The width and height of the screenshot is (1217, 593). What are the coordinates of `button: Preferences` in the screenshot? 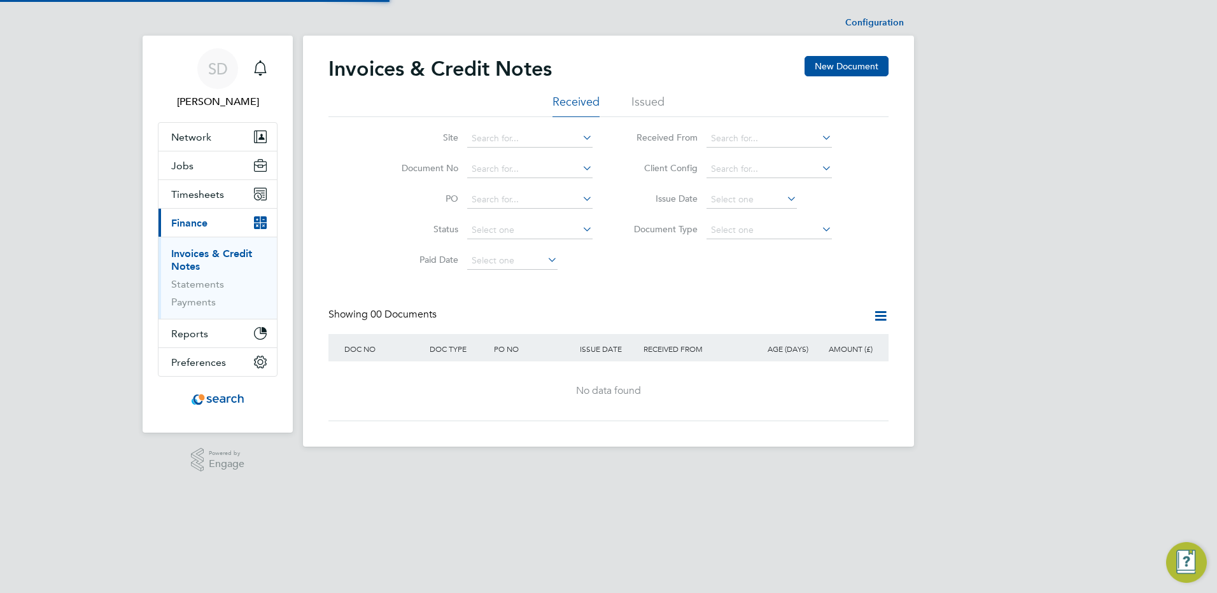 It's located at (218, 362).